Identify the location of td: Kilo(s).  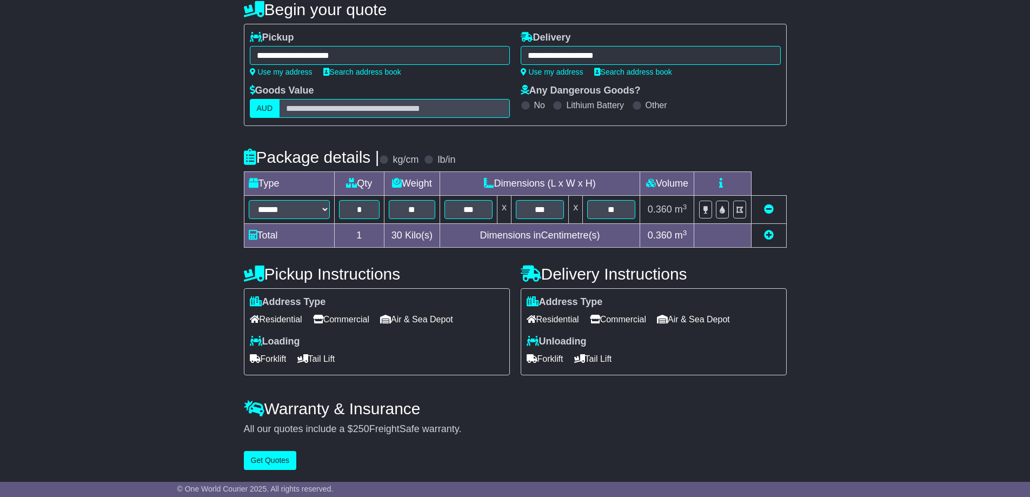
(412, 236).